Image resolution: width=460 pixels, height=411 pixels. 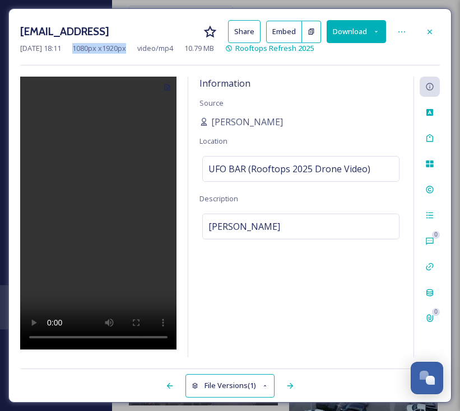 What do you see at coordinates (289, 169) in the screenshot?
I see `span: UFO BAR (Rooftops 2025 Drone Video)` at bounding box center [289, 169].